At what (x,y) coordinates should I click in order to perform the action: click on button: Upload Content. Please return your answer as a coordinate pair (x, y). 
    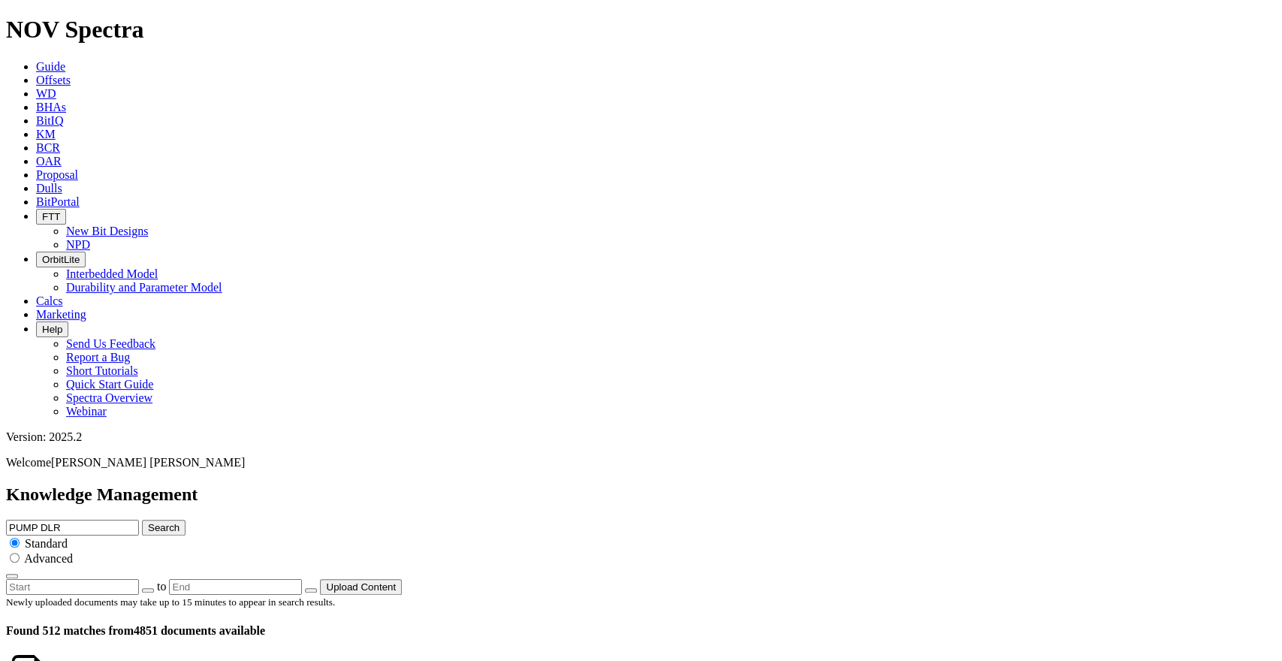
    Looking at the image, I should click on (360, 586).